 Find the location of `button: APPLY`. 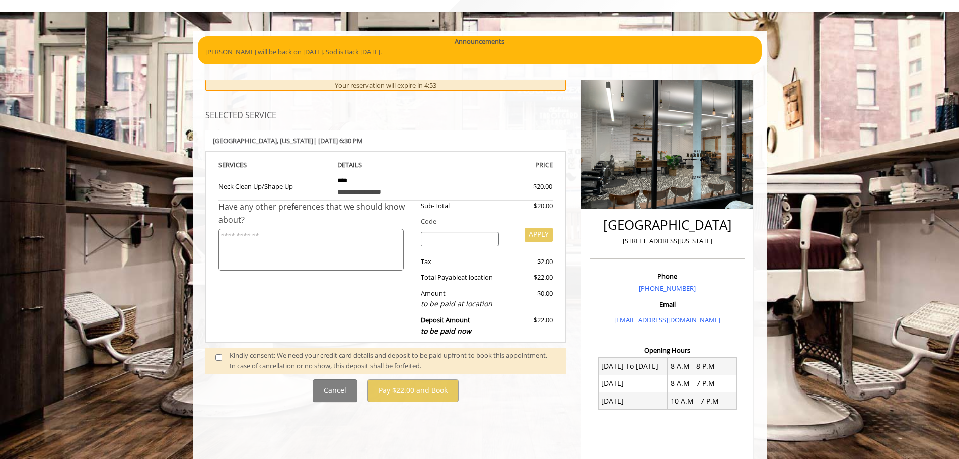

button: APPLY is located at coordinates (539, 235).